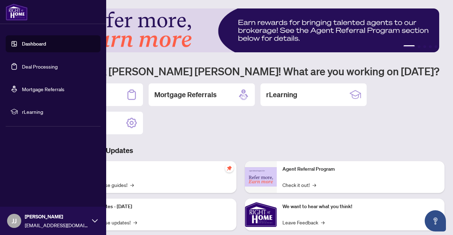 The width and height of the screenshot is (453, 235). Describe the element at coordinates (361, 207) in the screenshot. I see `p: We want to hear what you think!` at that location.